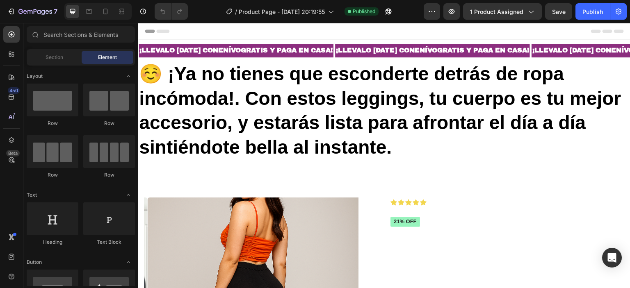 This screenshot has height=288, width=630. What do you see at coordinates (52, 242) in the screenshot?
I see `div: Heading` at bounding box center [52, 242].